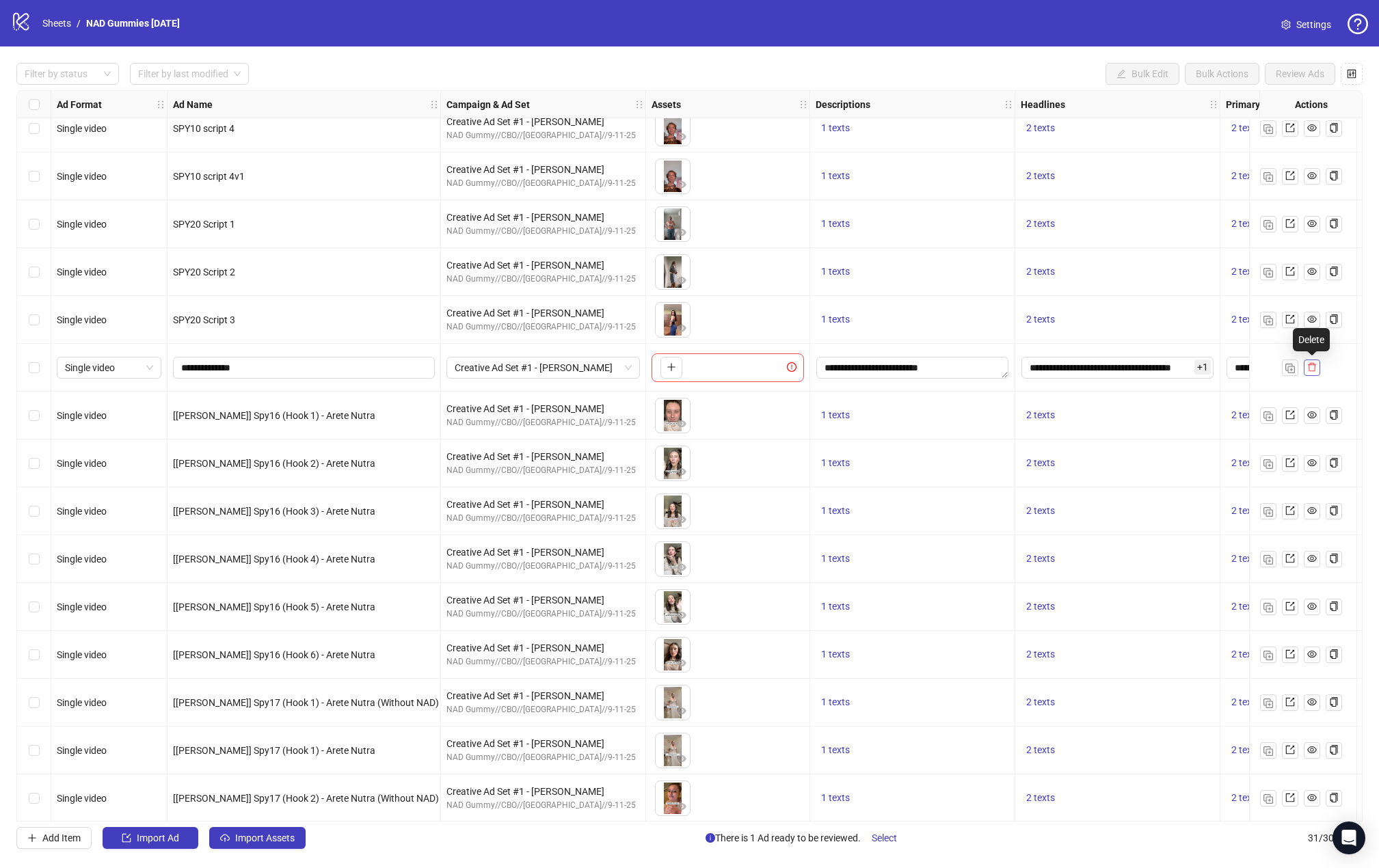 This screenshot has width=1379, height=868. Describe the element at coordinates (164, 104) in the screenshot. I see `div: Resize Ad Format column` at that location.